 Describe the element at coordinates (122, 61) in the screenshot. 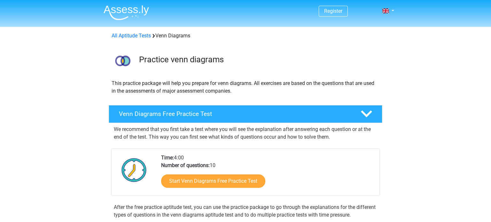

I see `img: venn diagrams` at that location.